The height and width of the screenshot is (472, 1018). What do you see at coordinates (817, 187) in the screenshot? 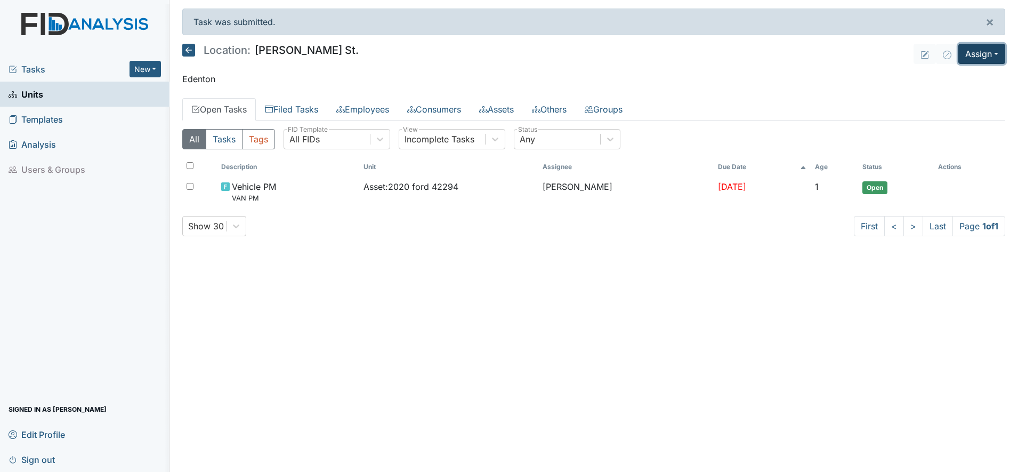
I see `span: 1` at bounding box center [817, 187].